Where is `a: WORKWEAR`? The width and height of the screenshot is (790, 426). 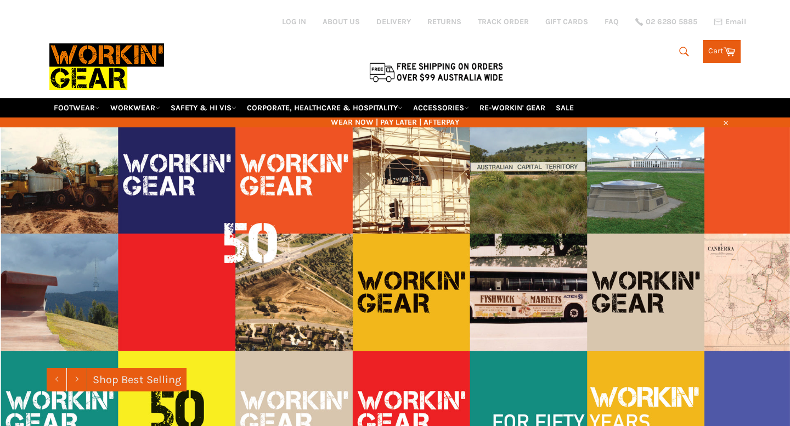 a: WORKWEAR is located at coordinates (135, 108).